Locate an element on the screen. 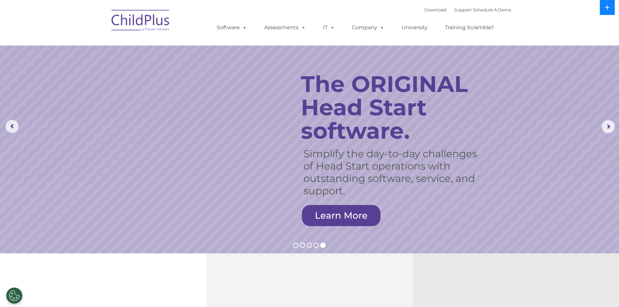  rs-layer: The ORIGINAL Head Start software. is located at coordinates (397, 107).